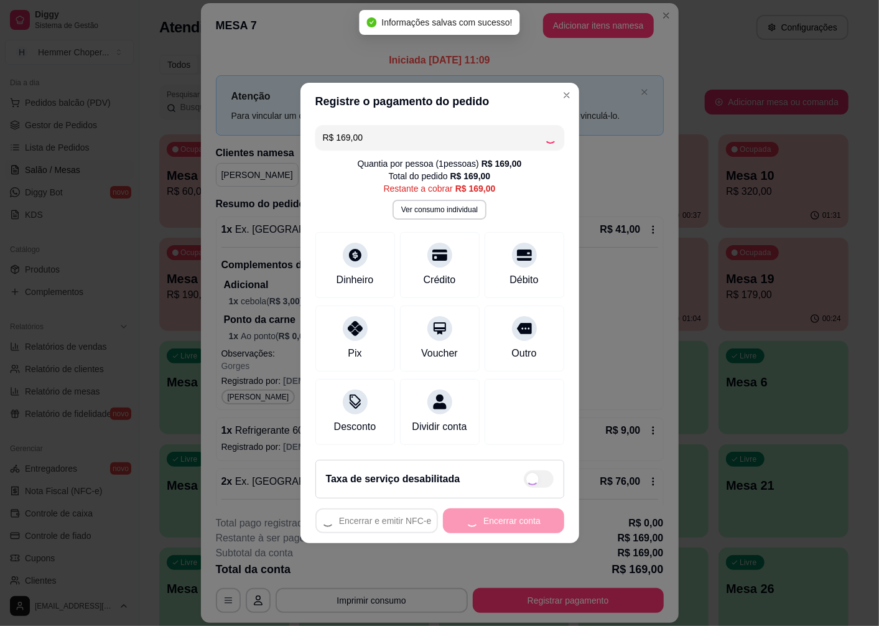  What do you see at coordinates (434, 137) in the screenshot?
I see `input: Ex.: hambúrguer de cordeiro` at bounding box center [434, 137].